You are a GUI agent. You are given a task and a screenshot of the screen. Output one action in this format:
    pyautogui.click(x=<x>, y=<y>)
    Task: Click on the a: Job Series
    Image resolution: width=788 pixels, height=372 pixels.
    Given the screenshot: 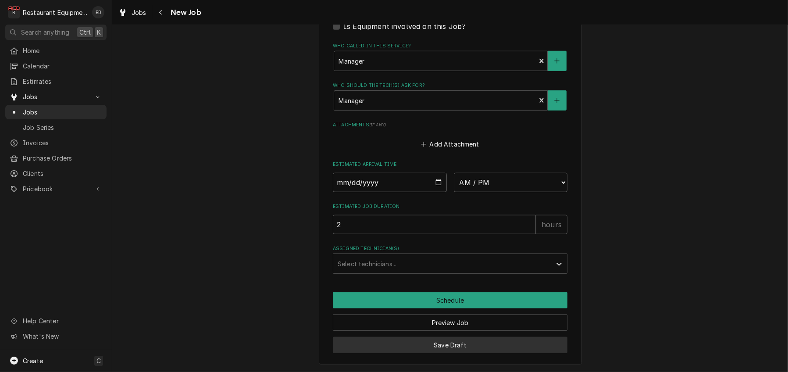 What is the action you would take?
    pyautogui.click(x=56, y=127)
    